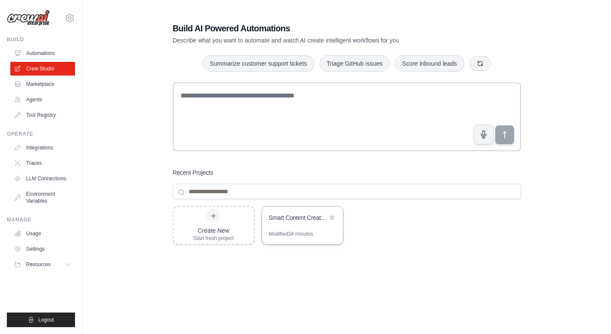 The height and width of the screenshot is (334, 611). I want to click on button: Summarize customer support tickets, so click(258, 64).